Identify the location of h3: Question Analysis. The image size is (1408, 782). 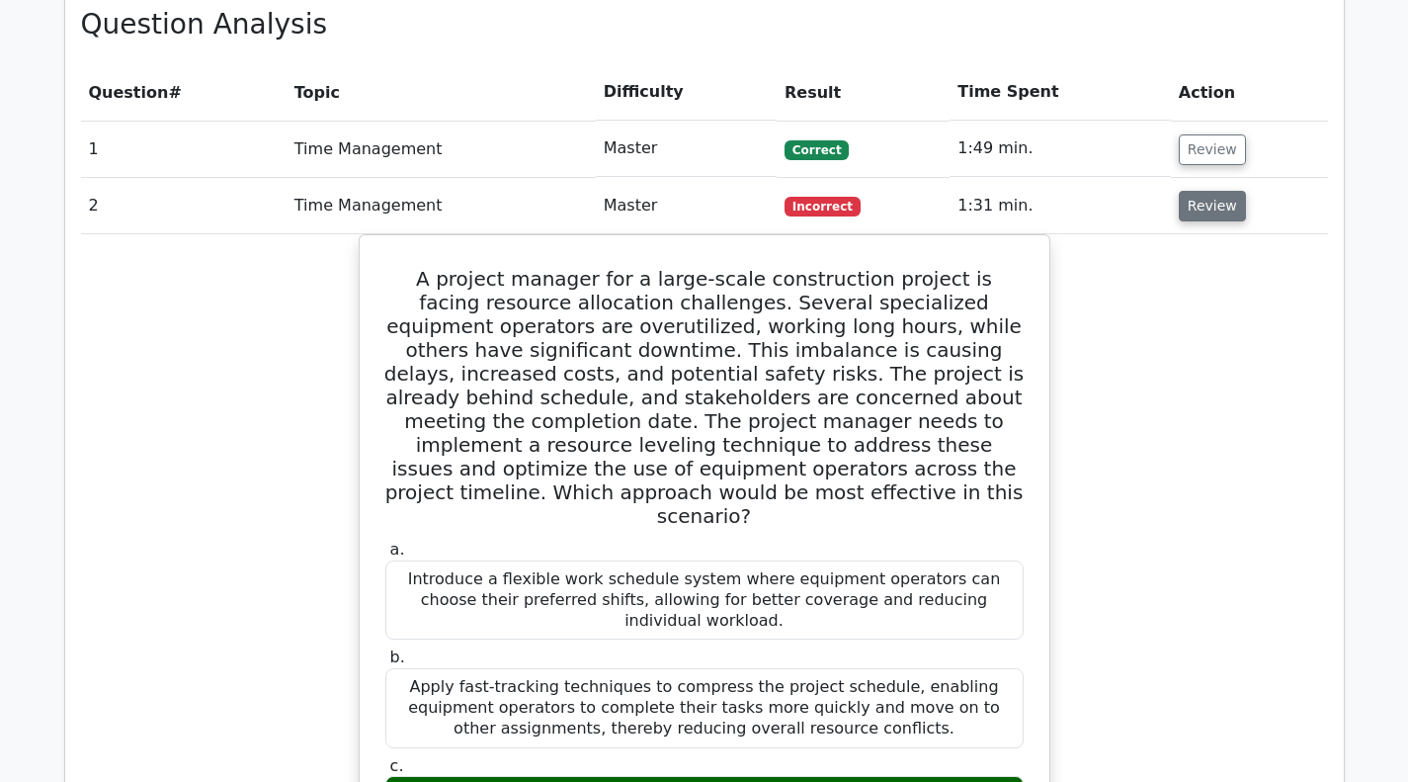
(705, 25).